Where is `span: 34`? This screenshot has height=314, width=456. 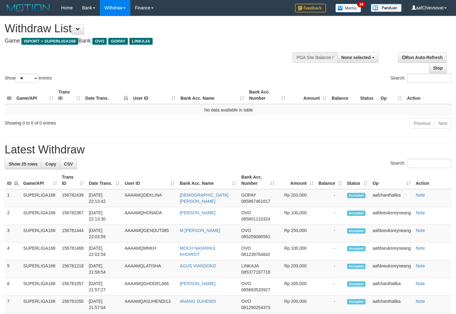
span: 34 is located at coordinates (361, 4).